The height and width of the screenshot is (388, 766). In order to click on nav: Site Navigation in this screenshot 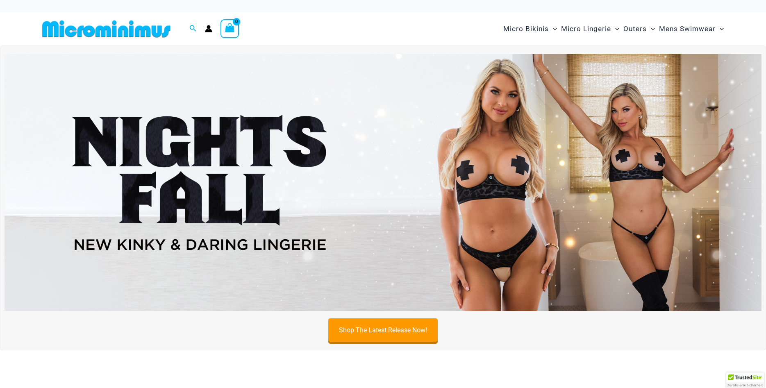, I will do `click(613, 29)`.